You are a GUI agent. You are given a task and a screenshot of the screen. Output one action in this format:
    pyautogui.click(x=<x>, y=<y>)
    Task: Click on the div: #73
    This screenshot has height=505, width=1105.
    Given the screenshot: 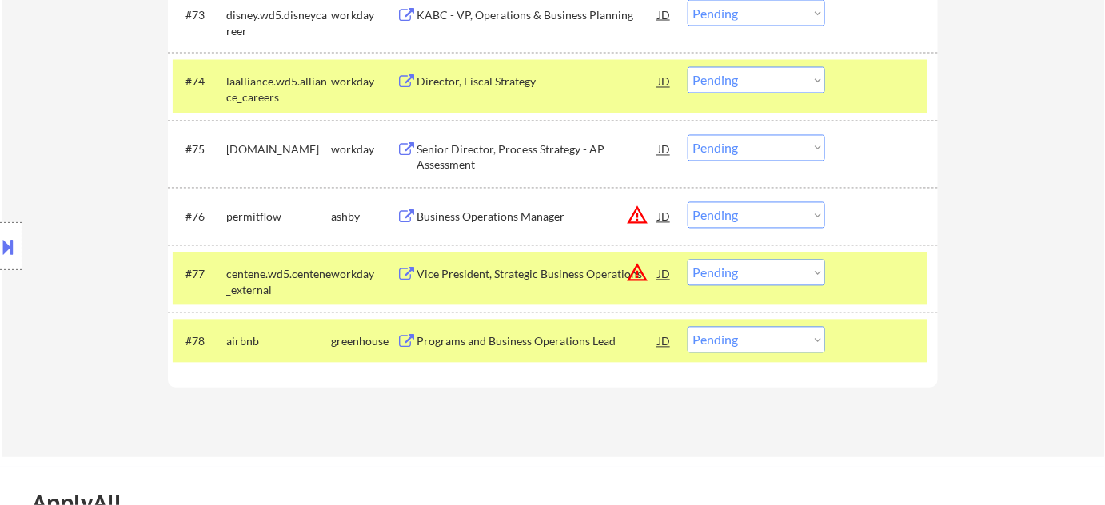 What is the action you would take?
    pyautogui.click(x=199, y=15)
    